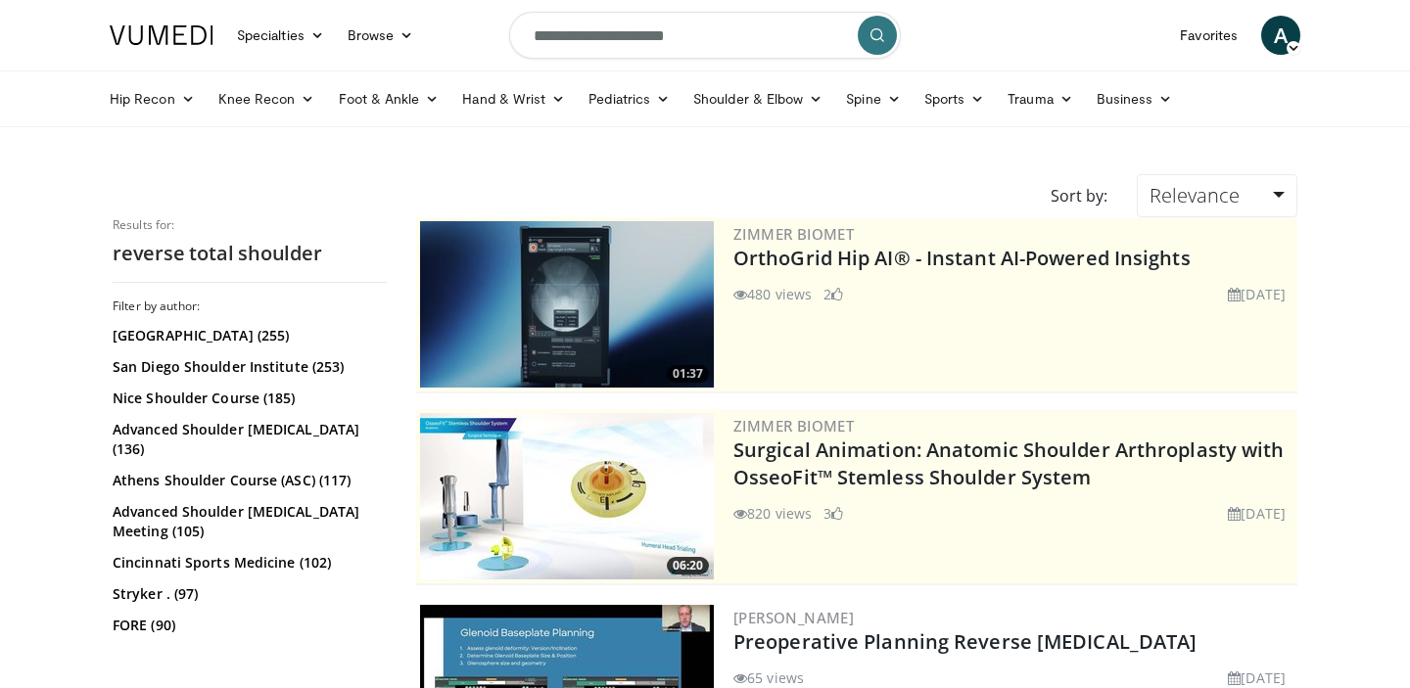  I want to click on a: Specialties, so click(280, 35).